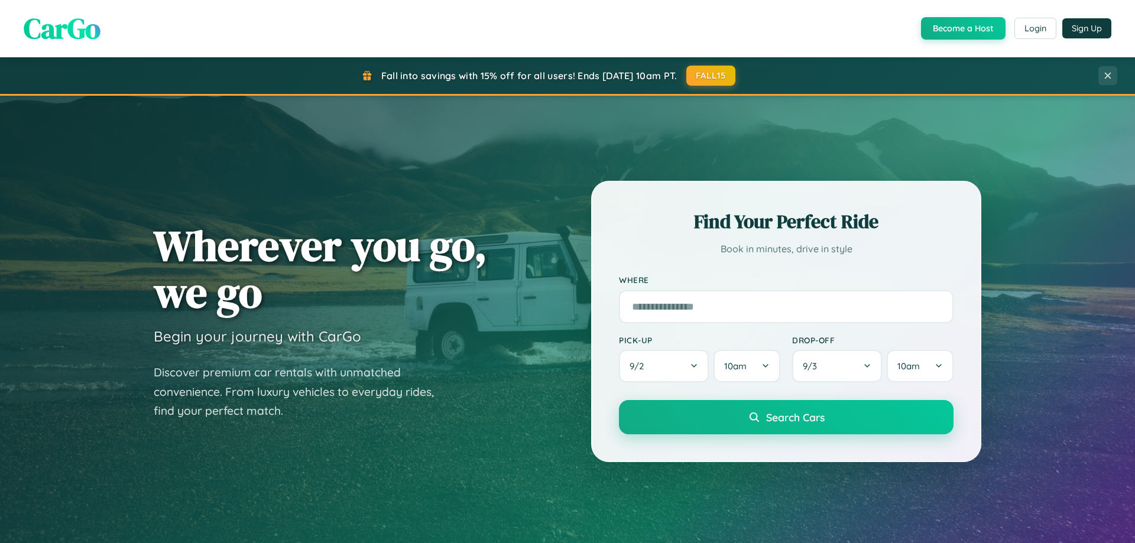 The width and height of the screenshot is (1135, 543). I want to click on span: 9 / 3, so click(813, 366).